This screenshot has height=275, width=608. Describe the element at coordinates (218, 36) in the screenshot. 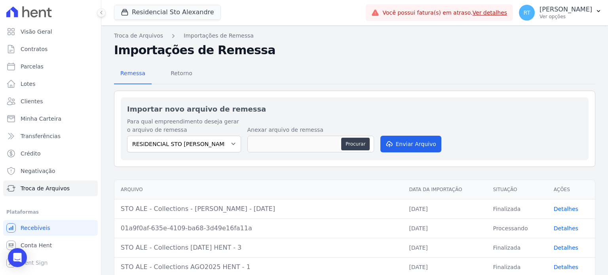

I see `a: Importações de Remessa` at that location.